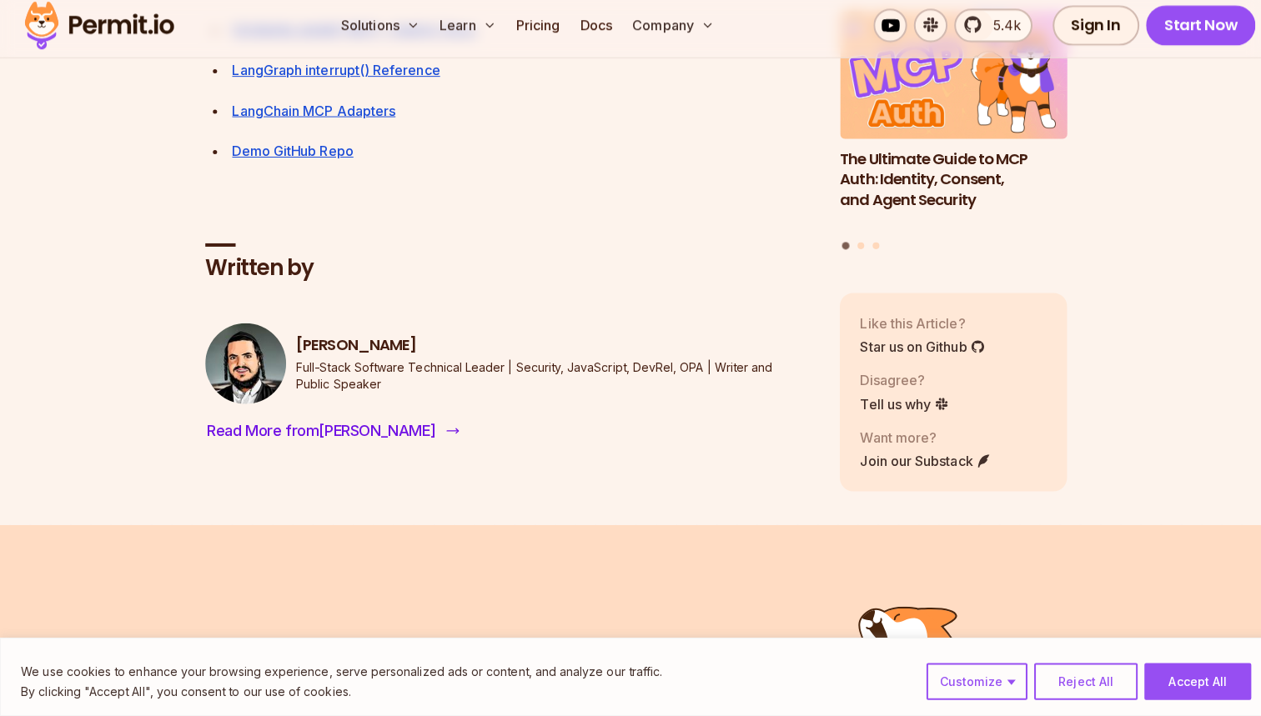  Describe the element at coordinates (968, 682) in the screenshot. I see `button: Customize` at that location.